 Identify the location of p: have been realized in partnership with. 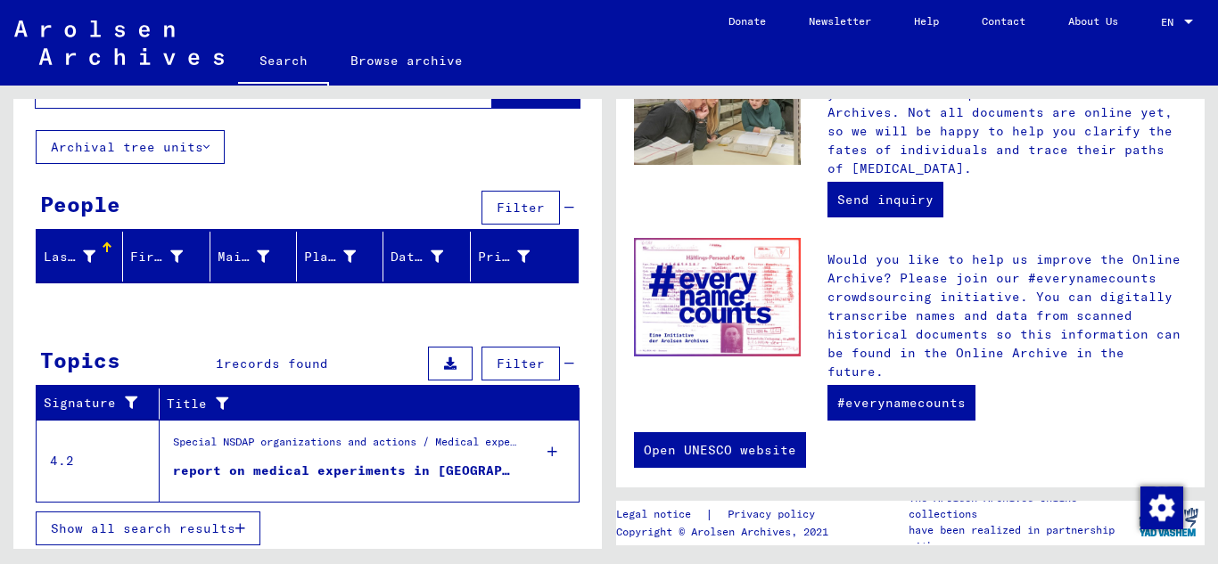
(1020, 538).